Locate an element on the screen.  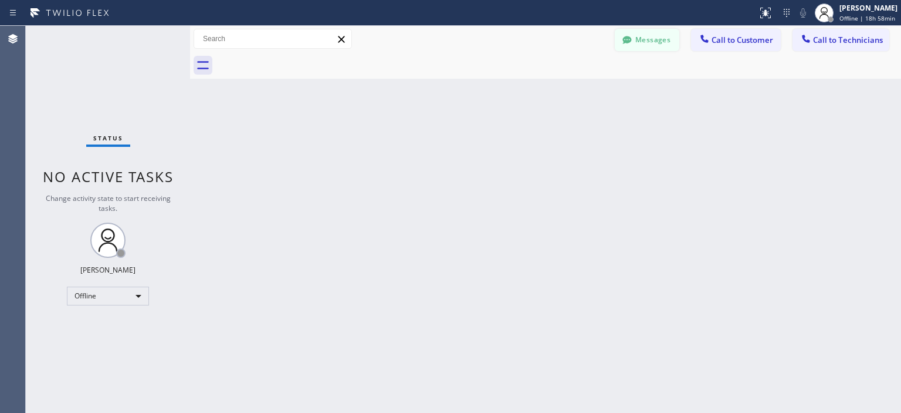
span: No active tasks is located at coordinates (108, 176).